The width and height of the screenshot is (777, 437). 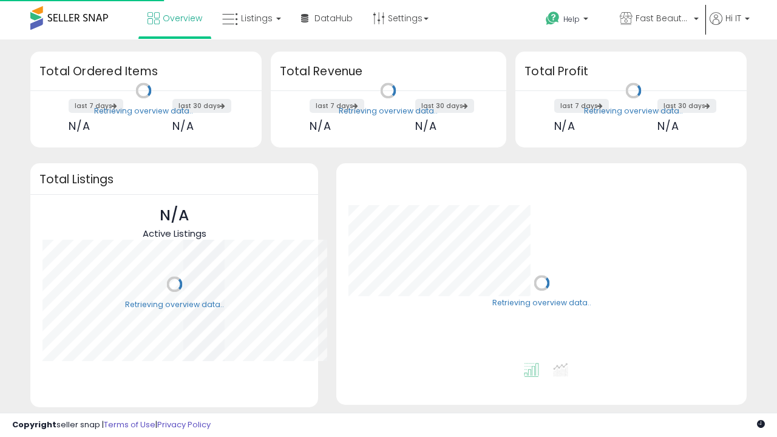 What do you see at coordinates (571, 19) in the screenshot?
I see `span: Help` at bounding box center [571, 19].